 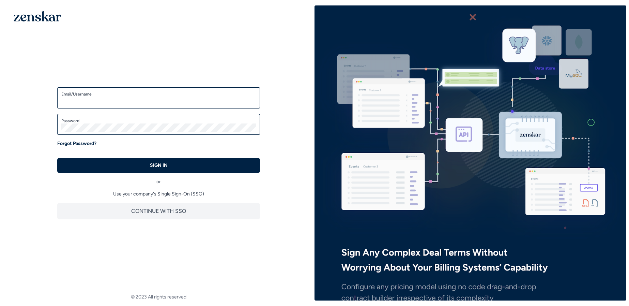 What do you see at coordinates (77, 143) in the screenshot?
I see `a: Forgot Password?` at bounding box center [77, 143].